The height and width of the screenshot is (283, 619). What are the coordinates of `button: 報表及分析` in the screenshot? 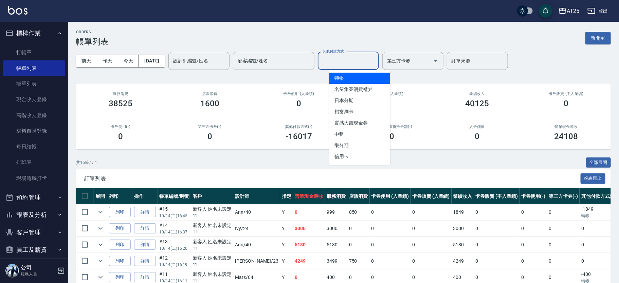 It's located at (34, 215).